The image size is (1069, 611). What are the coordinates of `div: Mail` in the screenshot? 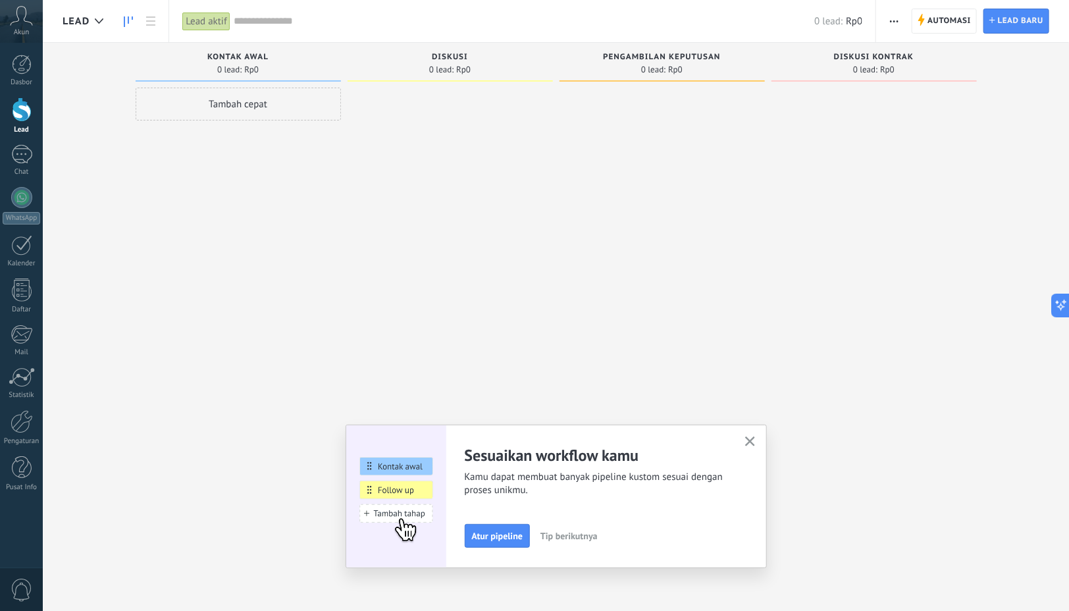 It's located at (22, 352).